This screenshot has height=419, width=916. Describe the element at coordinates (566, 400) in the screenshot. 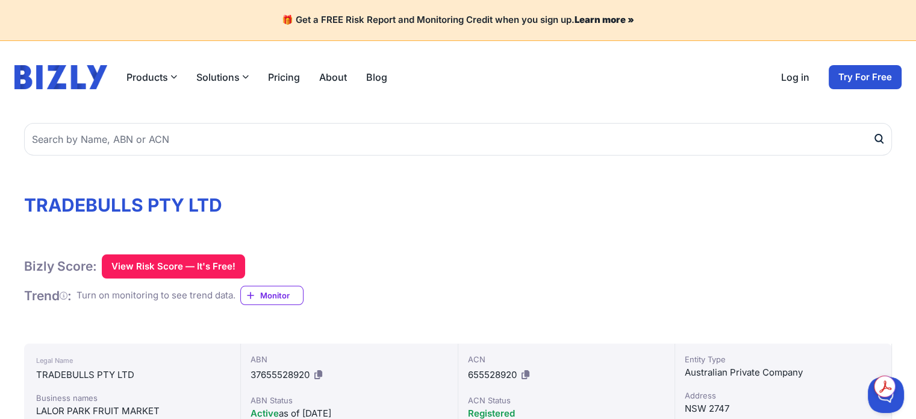

I see `div: ACN Status` at that location.